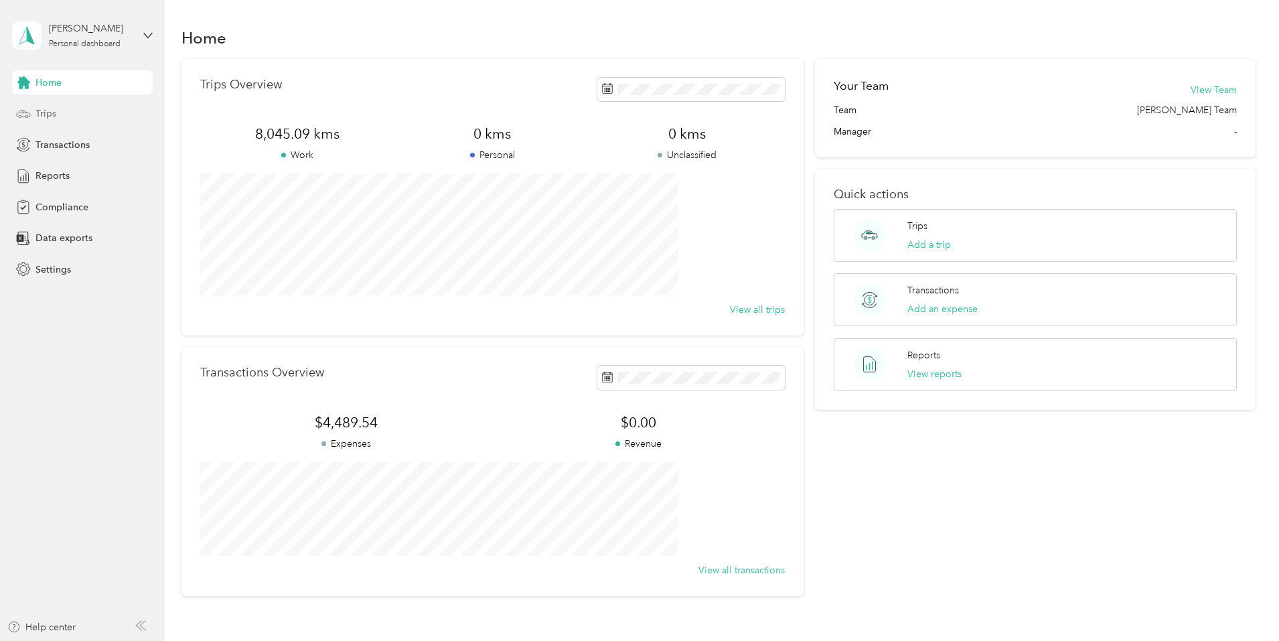 The height and width of the screenshot is (641, 1279). What do you see at coordinates (262, 372) in the screenshot?
I see `p: Transactions Overview` at bounding box center [262, 372].